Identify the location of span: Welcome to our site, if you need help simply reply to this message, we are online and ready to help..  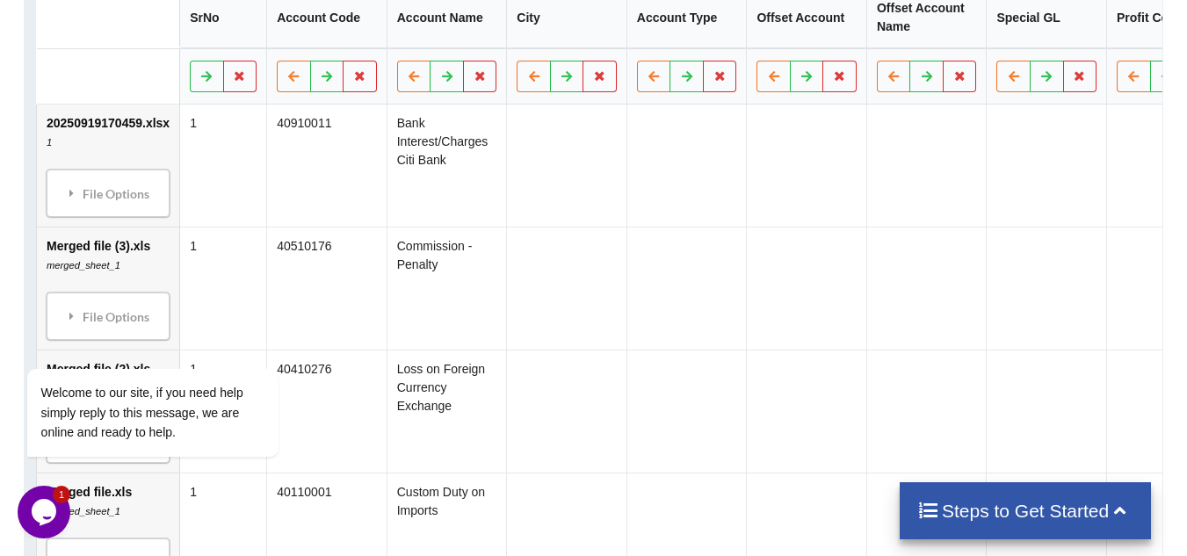
(125, 202).